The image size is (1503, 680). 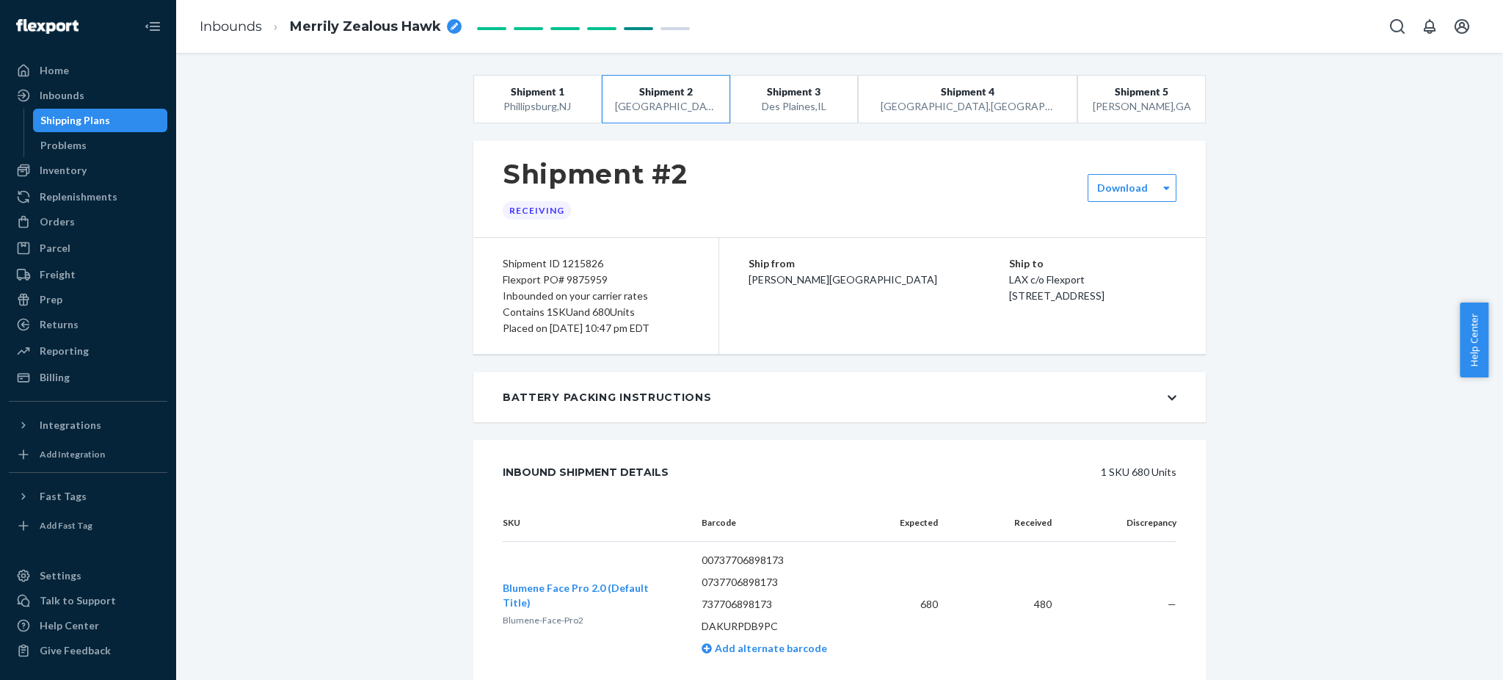 What do you see at coordinates (60, 576) in the screenshot?
I see `div: Settings` at bounding box center [60, 576].